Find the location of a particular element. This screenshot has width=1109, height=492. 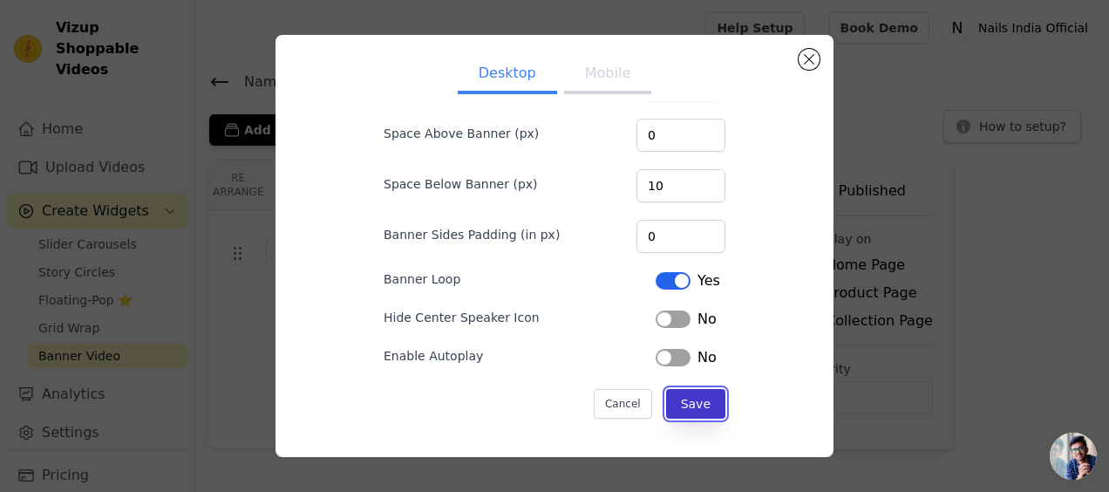

label: Space Above Banner (px) is located at coordinates (461, 133).